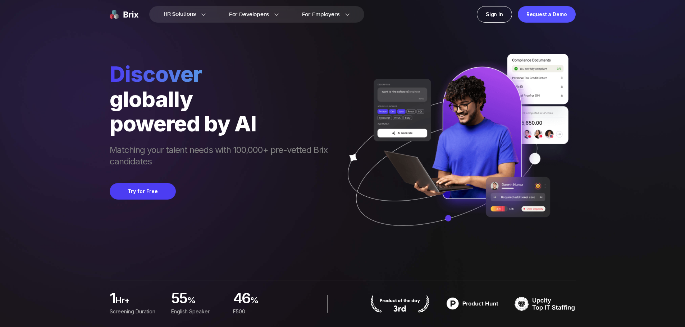 The image size is (685, 327). What do you see at coordinates (546, 14) in the screenshot?
I see `div: Request a Demo` at bounding box center [546, 14].